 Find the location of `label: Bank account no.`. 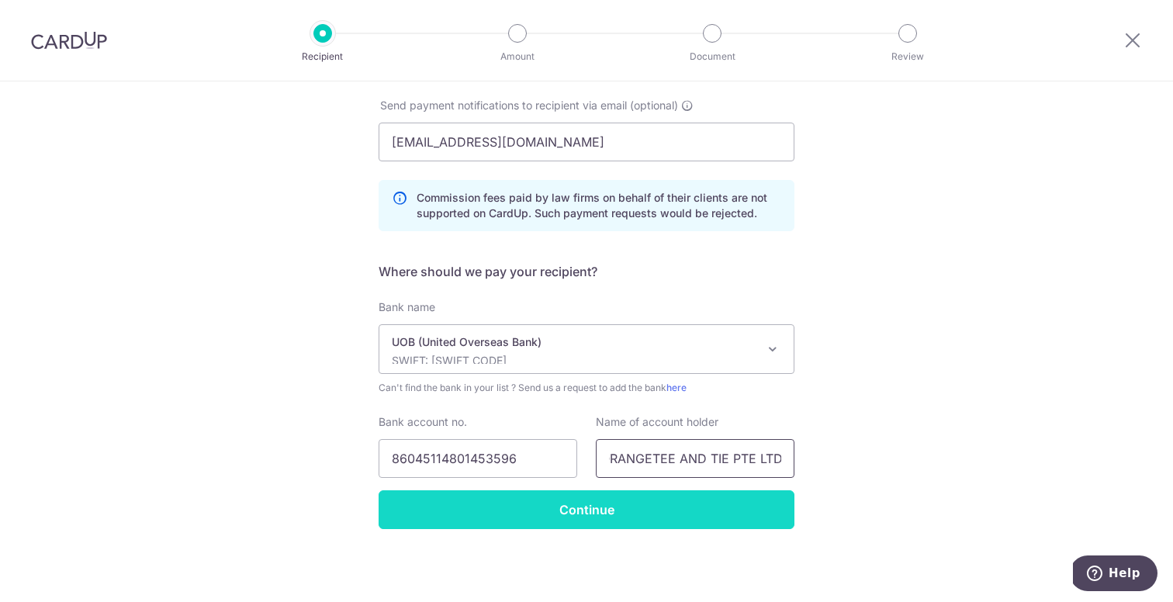

label: Bank account no. is located at coordinates (423, 422).